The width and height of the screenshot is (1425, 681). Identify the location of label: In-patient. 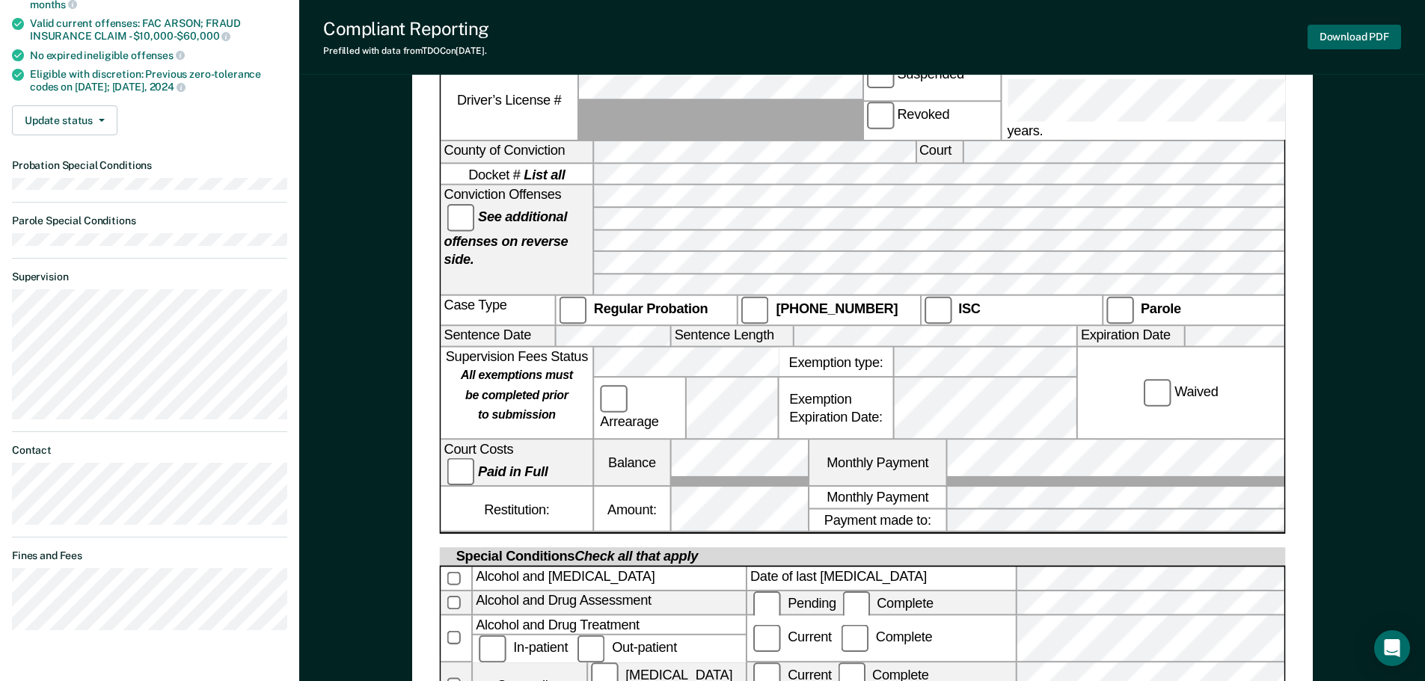
(525, 648).